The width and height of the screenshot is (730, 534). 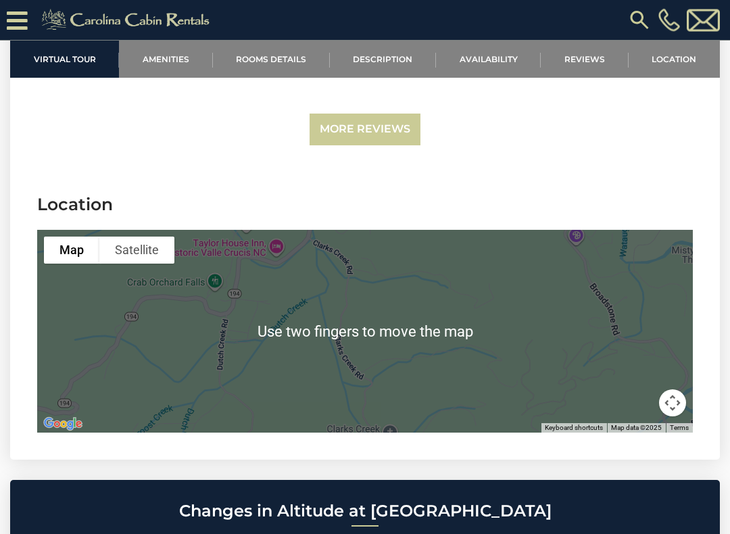 I want to click on a: Reviews, so click(x=584, y=59).